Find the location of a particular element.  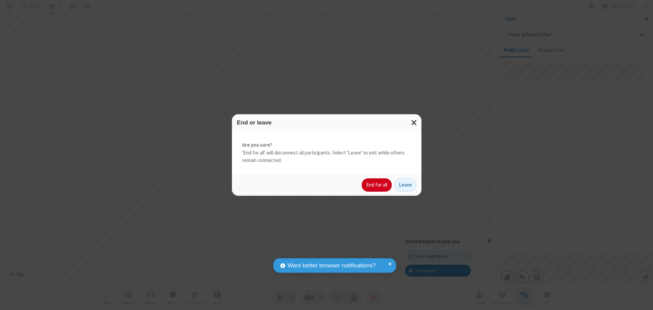

span: Want better browser notifications? is located at coordinates (332, 266).